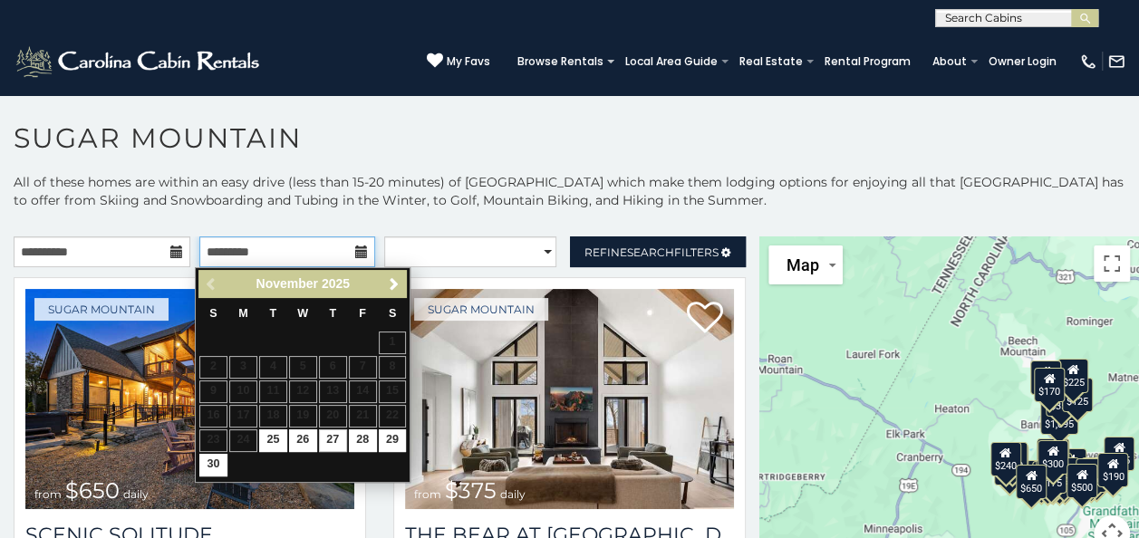 This screenshot has height=538, width=1139. What do you see at coordinates (949, 62) in the screenshot?
I see `a: About` at bounding box center [949, 62].